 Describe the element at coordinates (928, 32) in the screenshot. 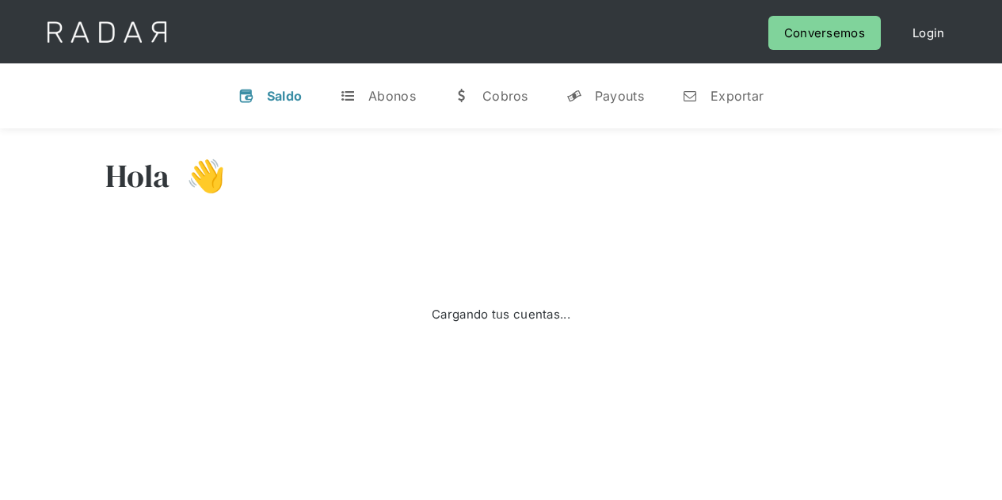

I see `a: Login` at that location.